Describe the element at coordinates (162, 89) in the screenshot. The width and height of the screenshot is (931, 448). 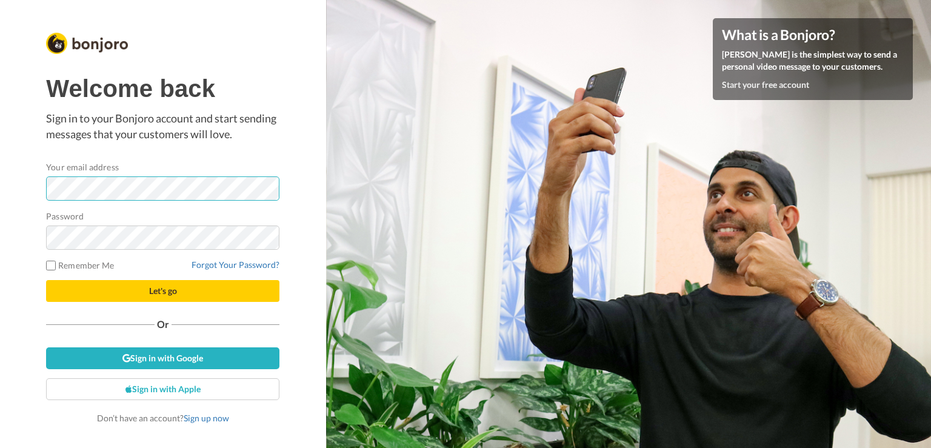
I see `h1: Welcome back` at that location.